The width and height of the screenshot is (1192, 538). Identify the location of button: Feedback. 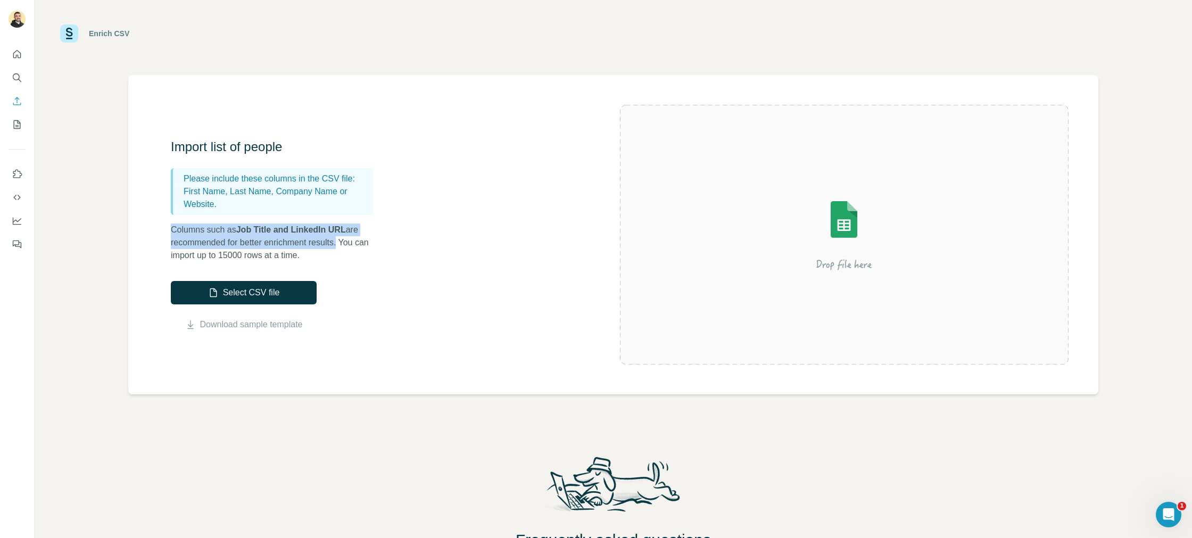
(17, 244).